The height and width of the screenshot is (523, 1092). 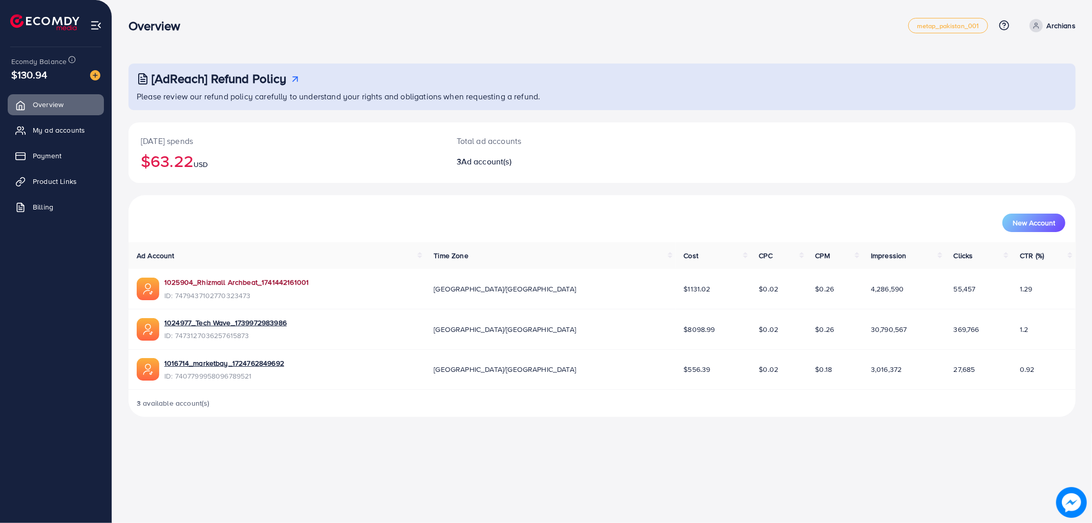 I want to click on span: Cost, so click(x=691, y=256).